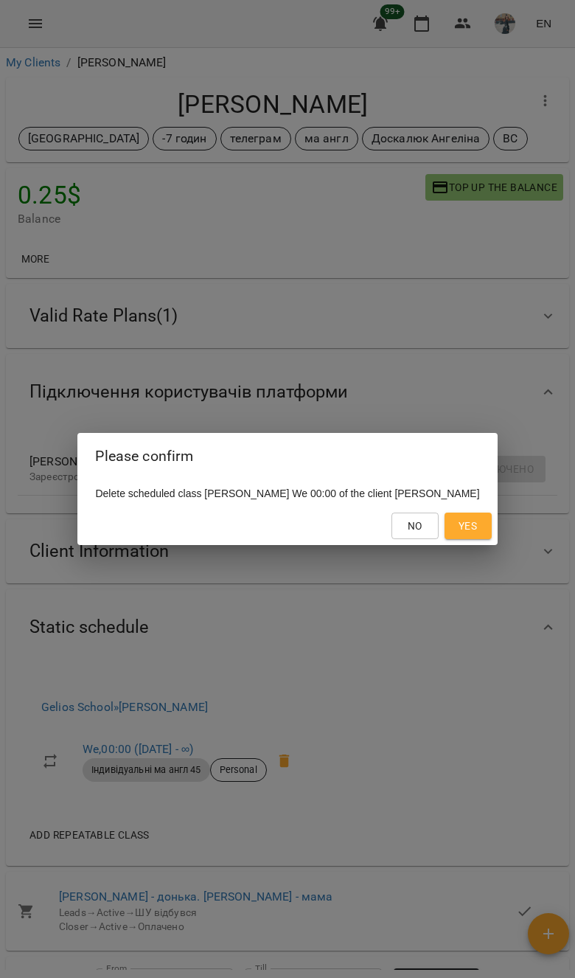  Describe the element at coordinates (468, 526) in the screenshot. I see `button: Yes` at that location.